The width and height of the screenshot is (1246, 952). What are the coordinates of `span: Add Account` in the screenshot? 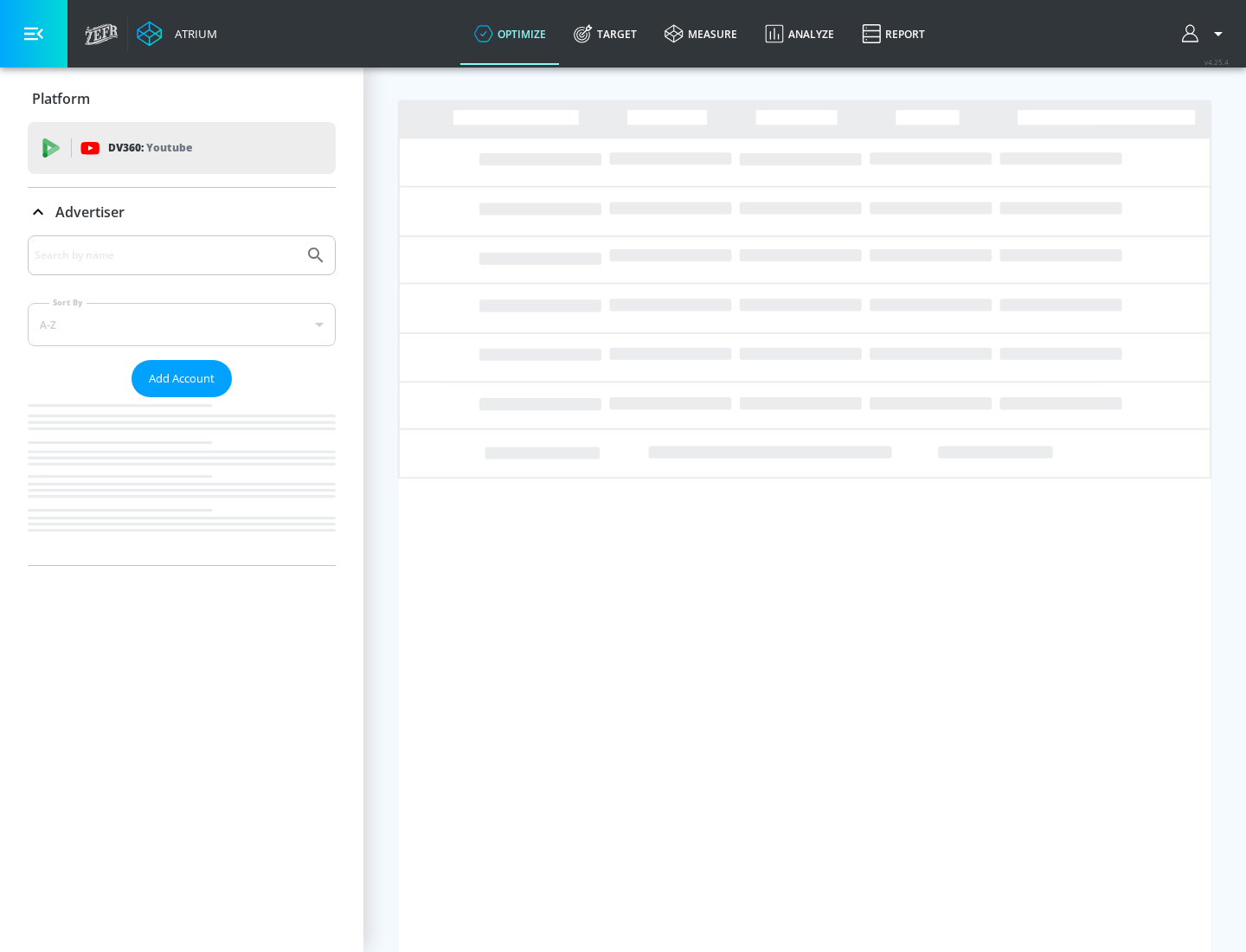 It's located at (182, 378).